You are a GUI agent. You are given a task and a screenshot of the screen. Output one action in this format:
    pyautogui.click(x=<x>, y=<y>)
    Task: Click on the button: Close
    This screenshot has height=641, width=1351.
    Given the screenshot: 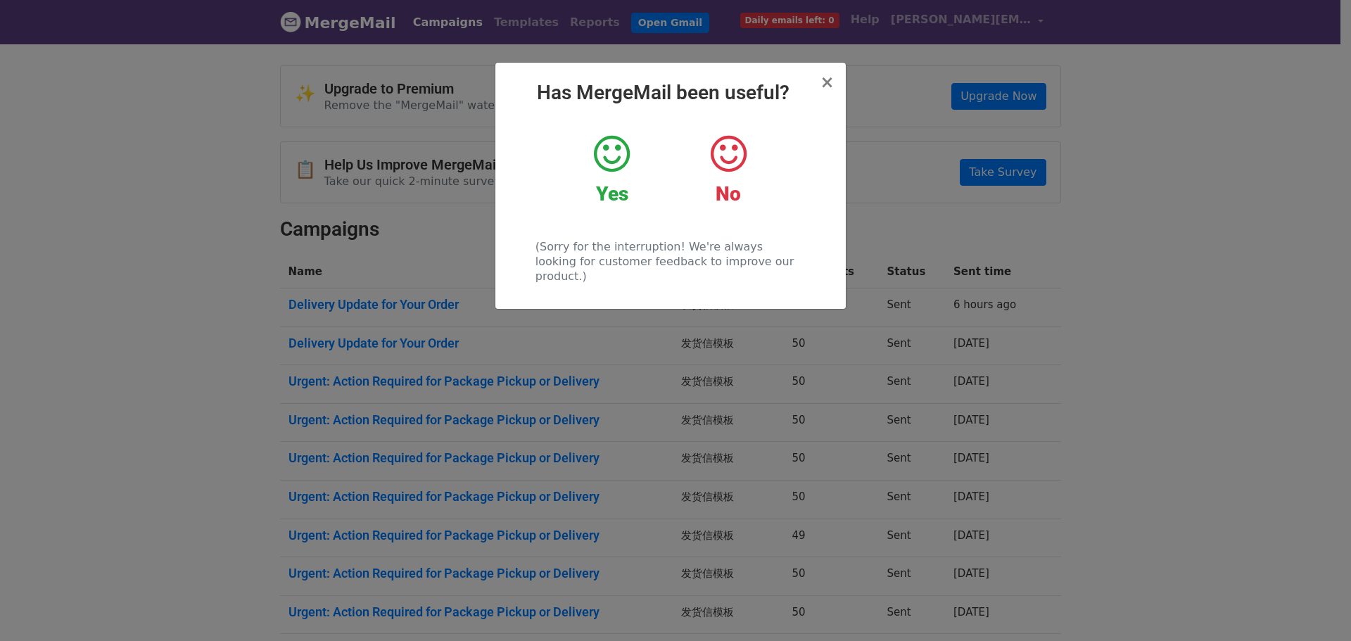 What is the action you would take?
    pyautogui.click(x=827, y=82)
    